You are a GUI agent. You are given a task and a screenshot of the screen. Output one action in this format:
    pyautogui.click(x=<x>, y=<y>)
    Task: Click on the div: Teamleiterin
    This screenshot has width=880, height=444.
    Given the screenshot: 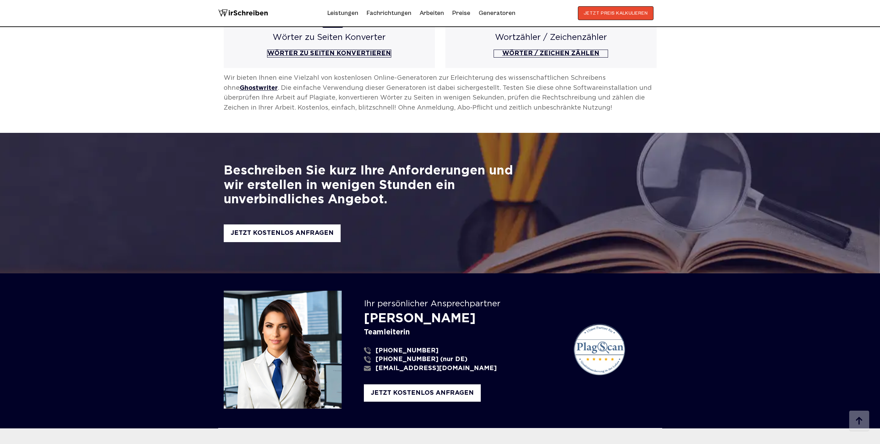 What is the action you would take?
    pyautogui.click(x=465, y=332)
    